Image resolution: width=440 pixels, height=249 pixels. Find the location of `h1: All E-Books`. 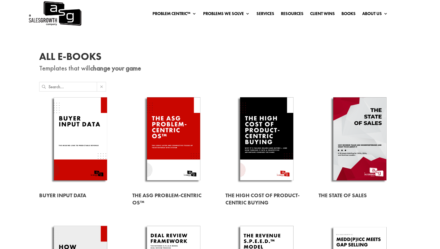

h1: All E-Books is located at coordinates (220, 58).